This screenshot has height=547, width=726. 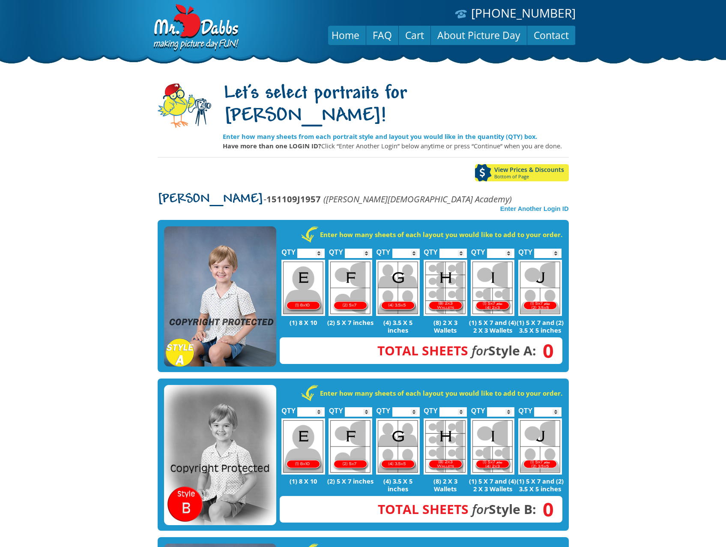 What do you see at coordinates (396, 146) in the screenshot?
I see `p: Click “Enter Another Login” below anytime or press “Continue” when you are done.` at bounding box center [396, 146].